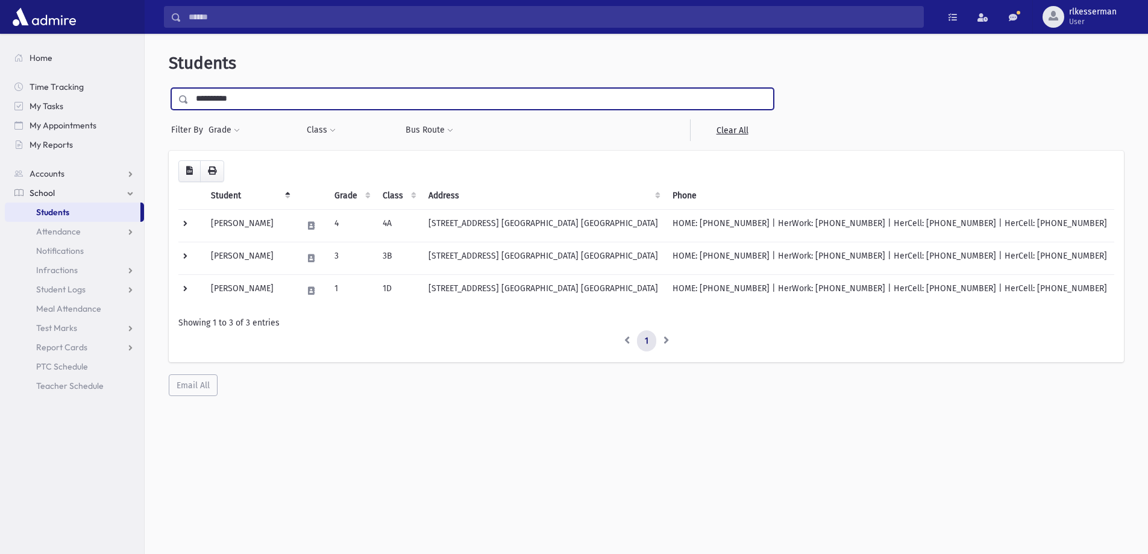 The image size is (1148, 554). Describe the element at coordinates (189, 130) in the screenshot. I see `span: Filter By` at that location.